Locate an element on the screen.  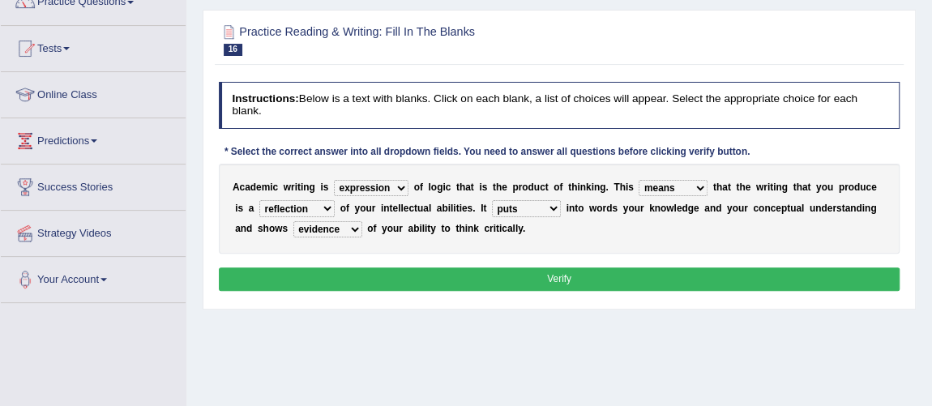
b: f is located at coordinates (348, 208).